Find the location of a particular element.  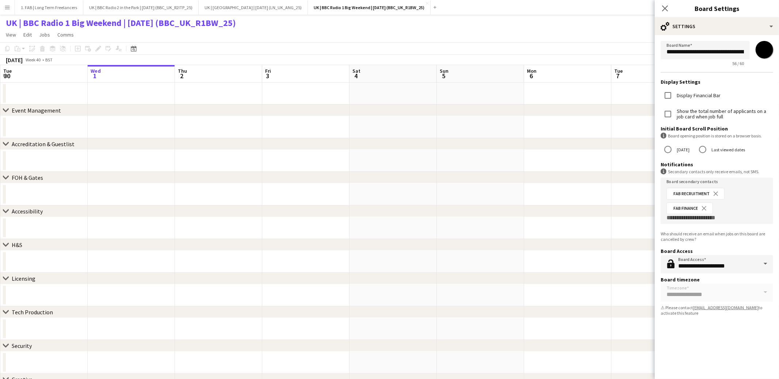

h3: Initial Board Scroll Position is located at coordinates (717, 129).